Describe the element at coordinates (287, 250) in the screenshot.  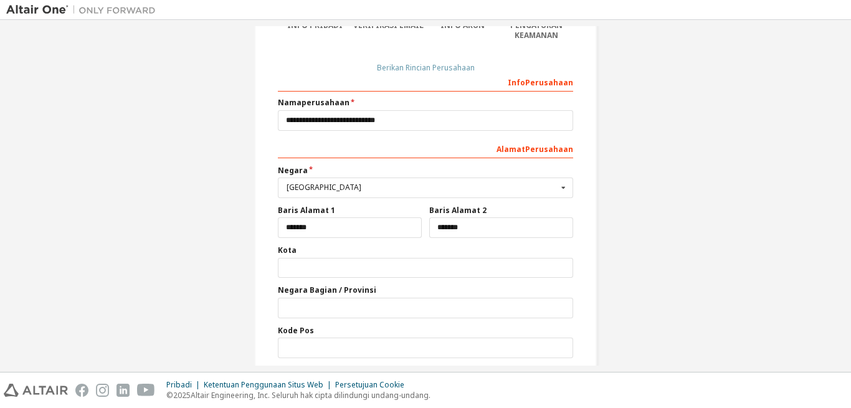
I see `font: Kota` at that location.